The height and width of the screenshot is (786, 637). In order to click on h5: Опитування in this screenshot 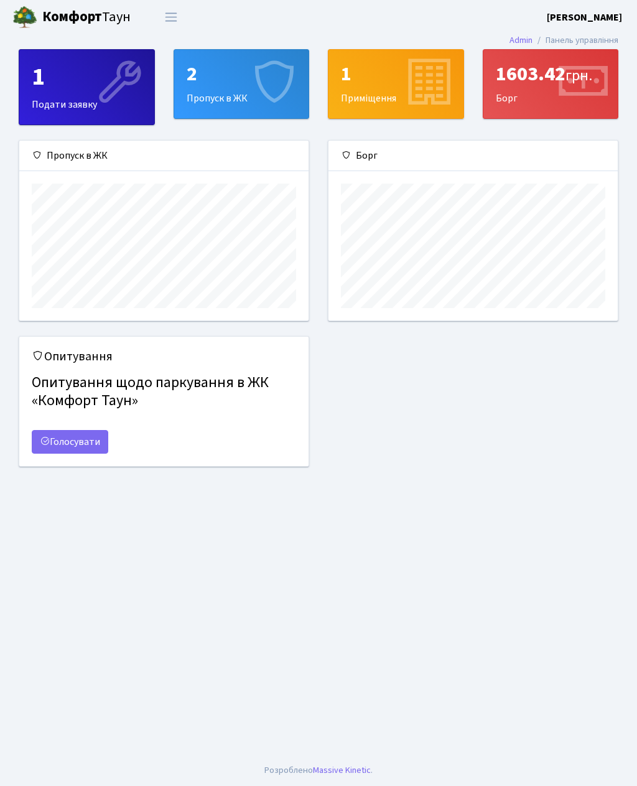, I will do `click(164, 356)`.